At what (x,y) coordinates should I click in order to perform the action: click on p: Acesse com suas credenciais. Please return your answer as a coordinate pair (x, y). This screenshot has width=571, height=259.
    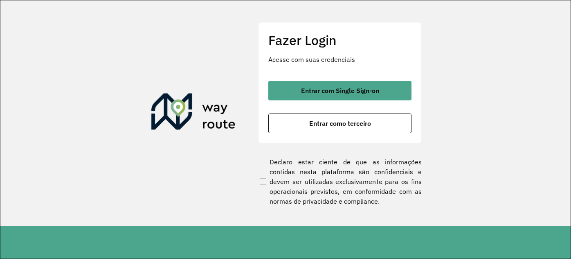
    Looking at the image, I should click on (340, 59).